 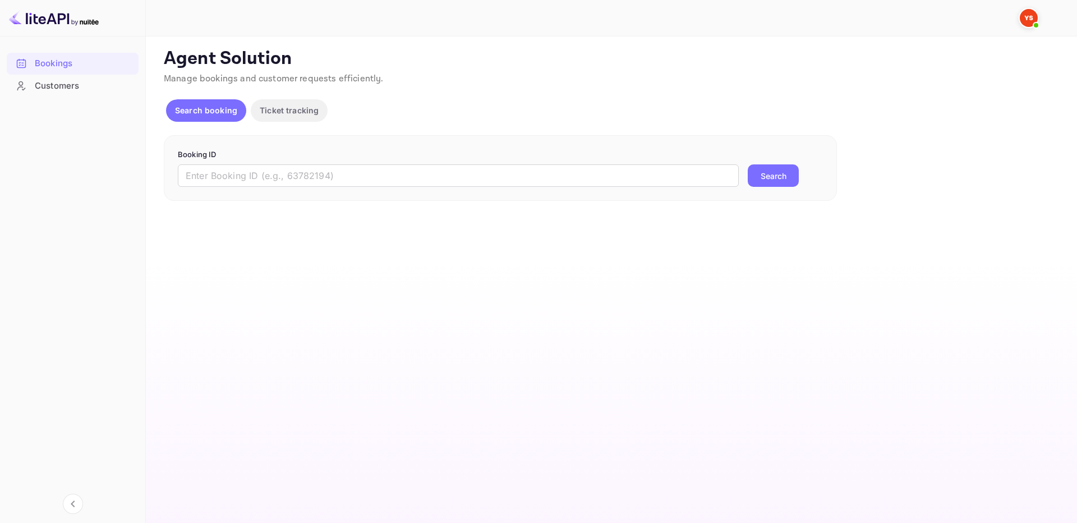 I want to click on p: Booking ID, so click(x=500, y=155).